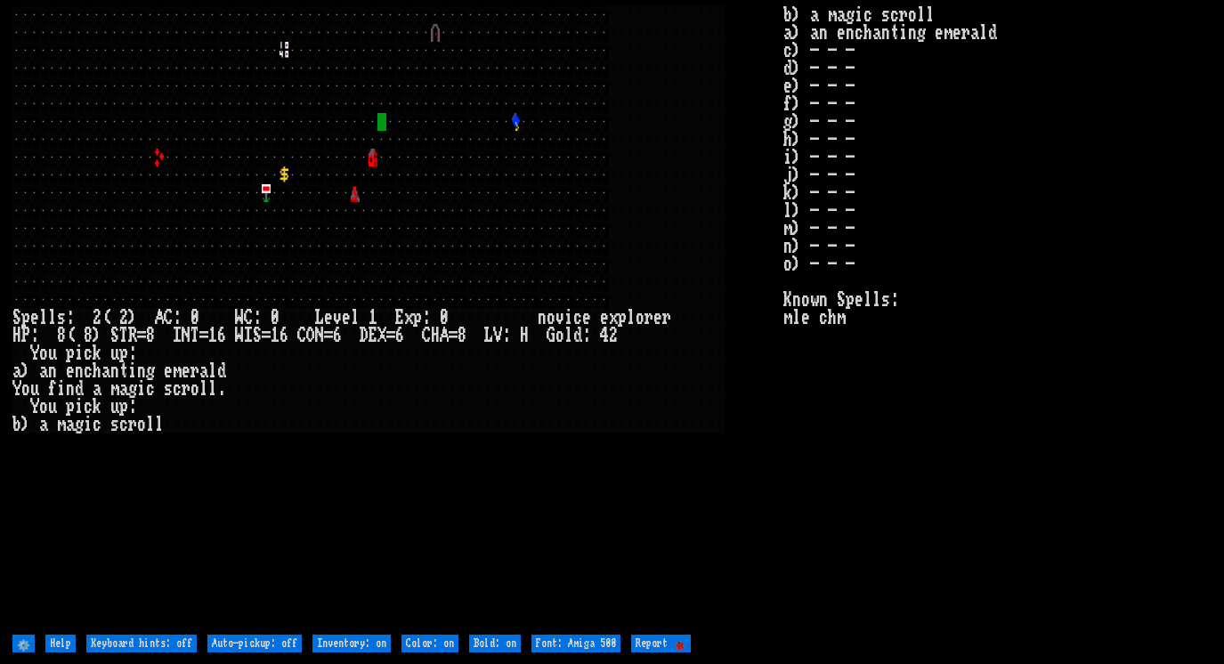 The image size is (1224, 664). What do you see at coordinates (498, 336) in the screenshot?
I see `div: V` at bounding box center [498, 336].